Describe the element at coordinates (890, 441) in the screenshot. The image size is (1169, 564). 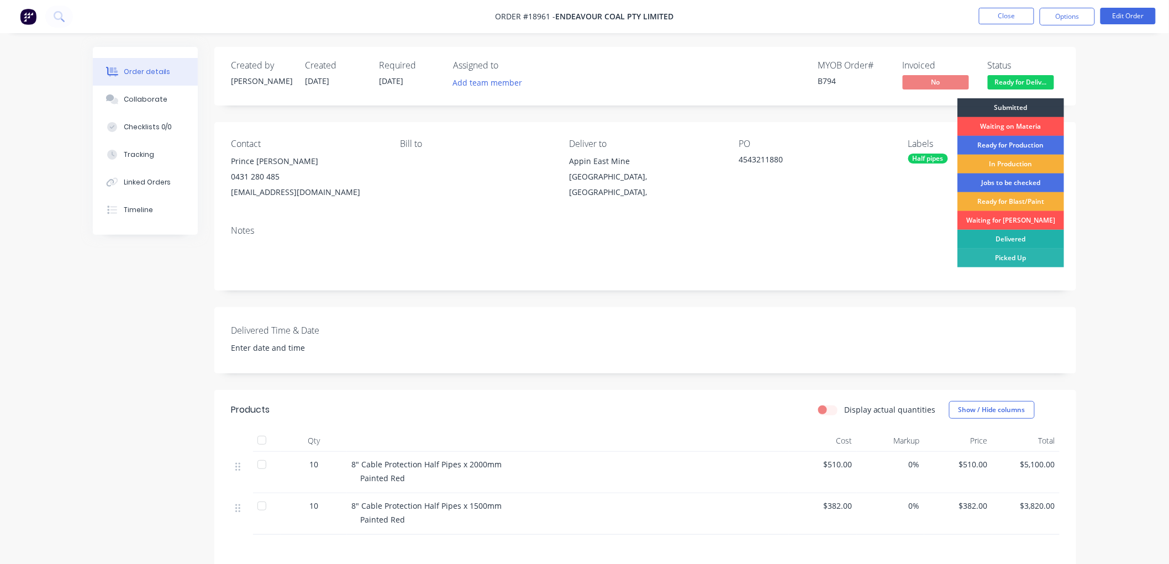
I see `div: Markup` at that location.